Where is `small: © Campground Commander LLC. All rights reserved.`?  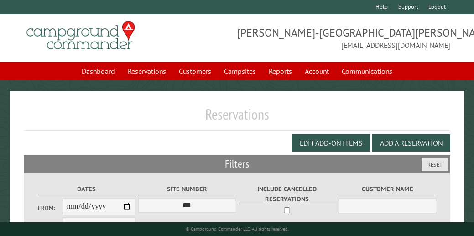 small: © Campground Commander LLC. All rights reserved. is located at coordinates (237, 229).